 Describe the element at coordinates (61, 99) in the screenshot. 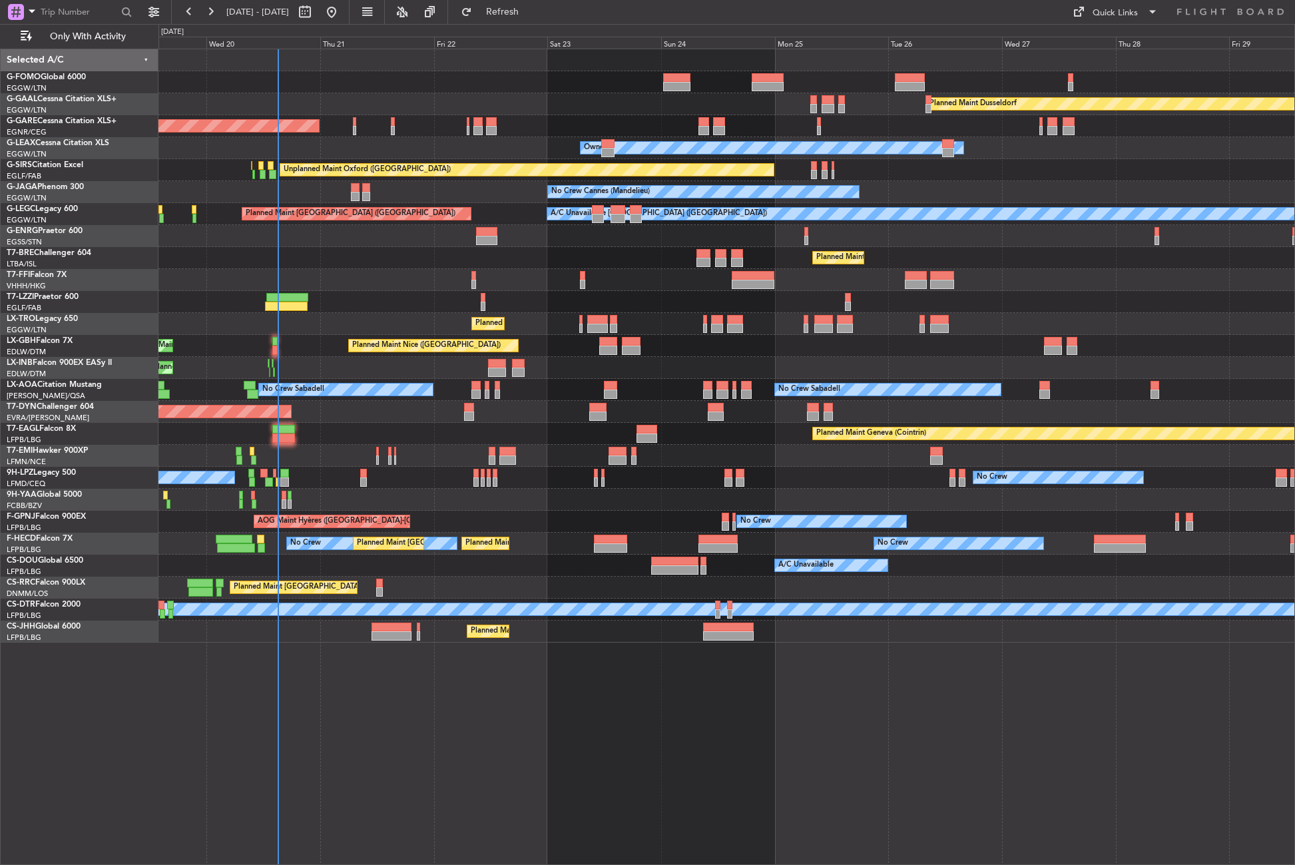

I see `a: G-GAALCessna Citation XLS+` at that location.